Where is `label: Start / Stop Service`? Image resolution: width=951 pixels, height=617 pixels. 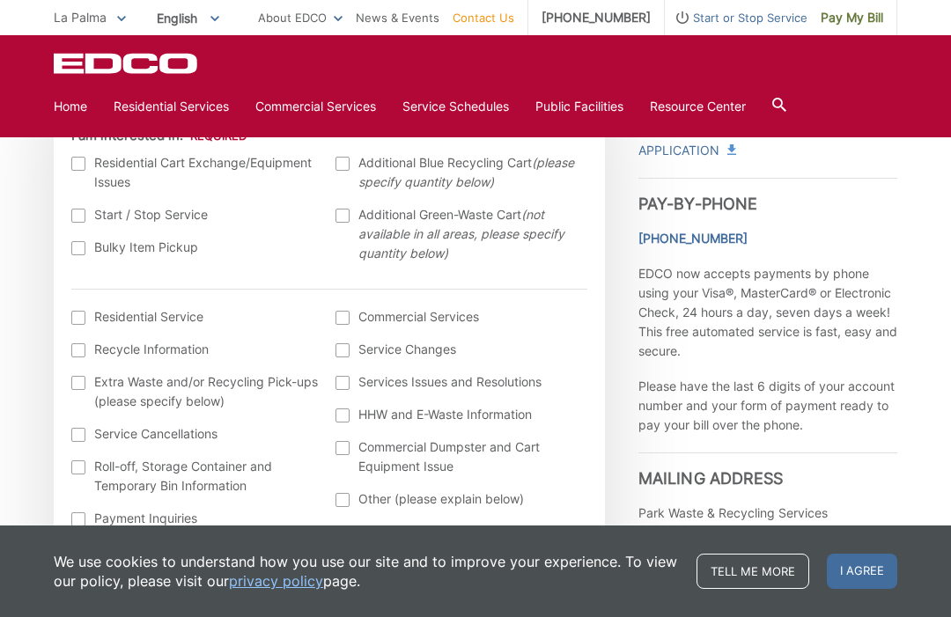
label: Start / Stop Service is located at coordinates (195, 215).